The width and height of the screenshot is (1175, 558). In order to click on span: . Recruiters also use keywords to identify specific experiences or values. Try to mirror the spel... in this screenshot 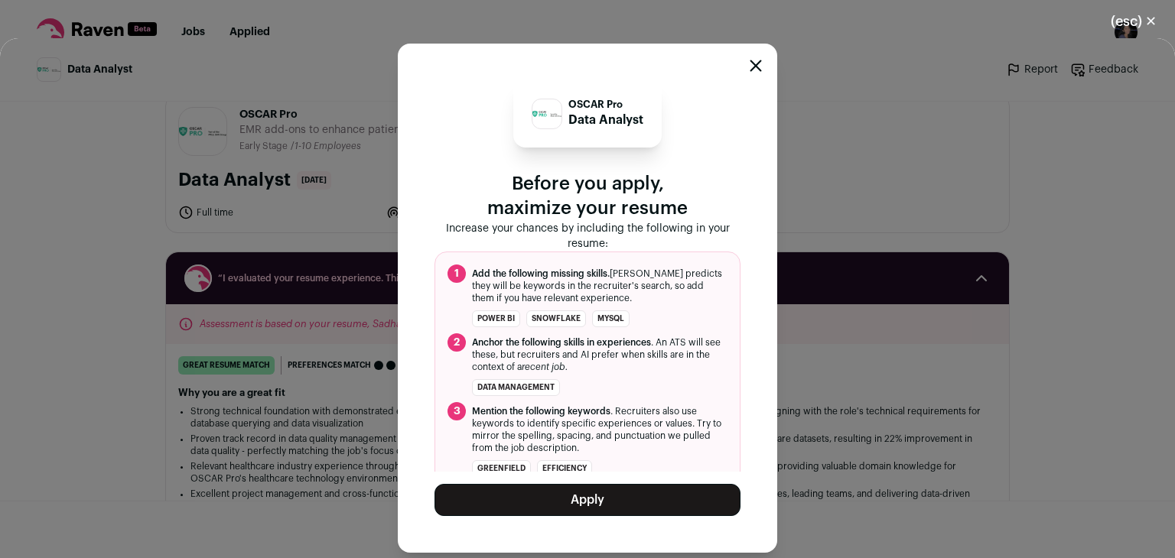, I will do `click(600, 430)`.